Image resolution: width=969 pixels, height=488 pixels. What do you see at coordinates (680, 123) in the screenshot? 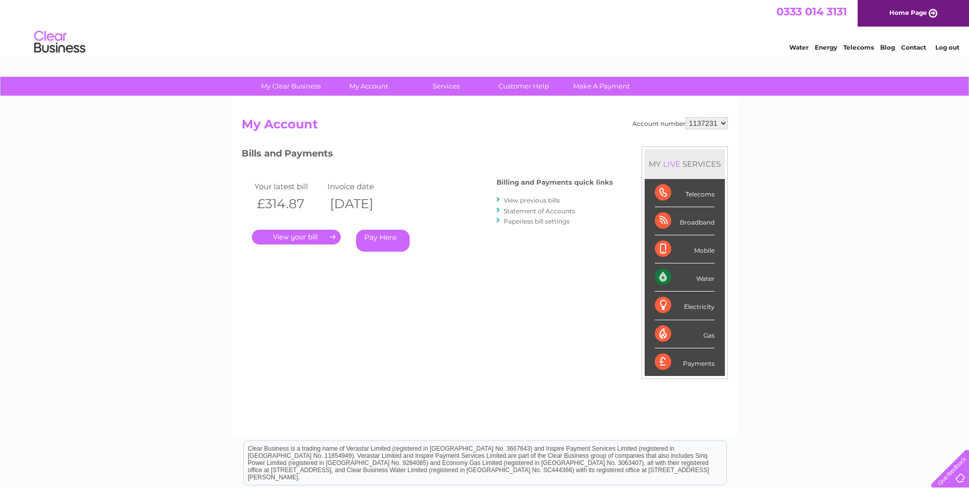
I see `div: Account number` at bounding box center [680, 123].